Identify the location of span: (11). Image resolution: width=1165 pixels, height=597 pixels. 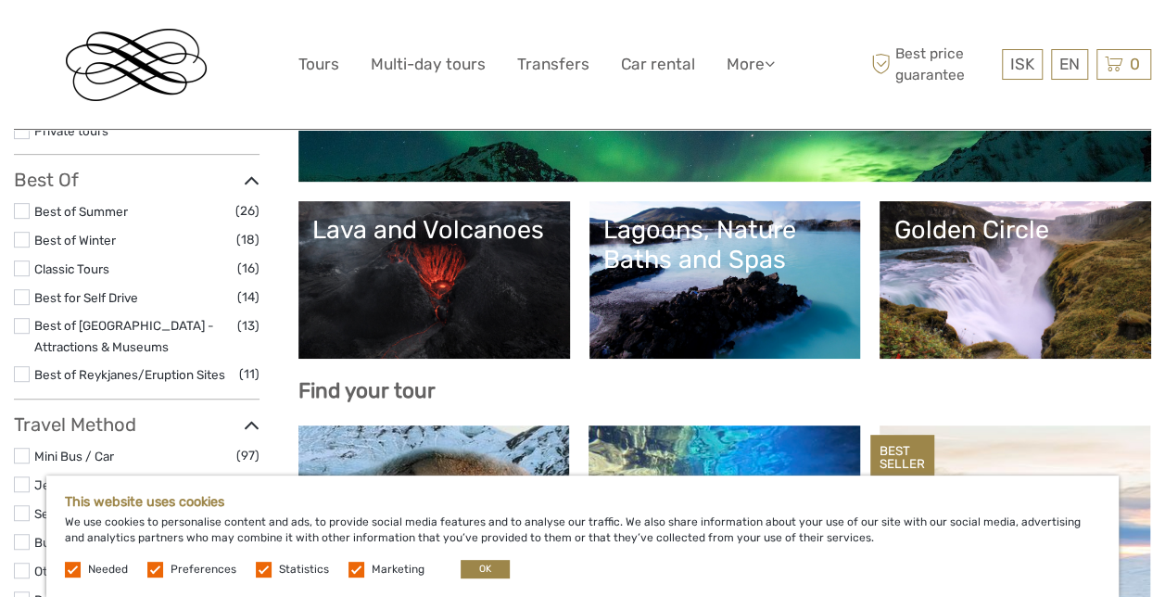
(249, 373).